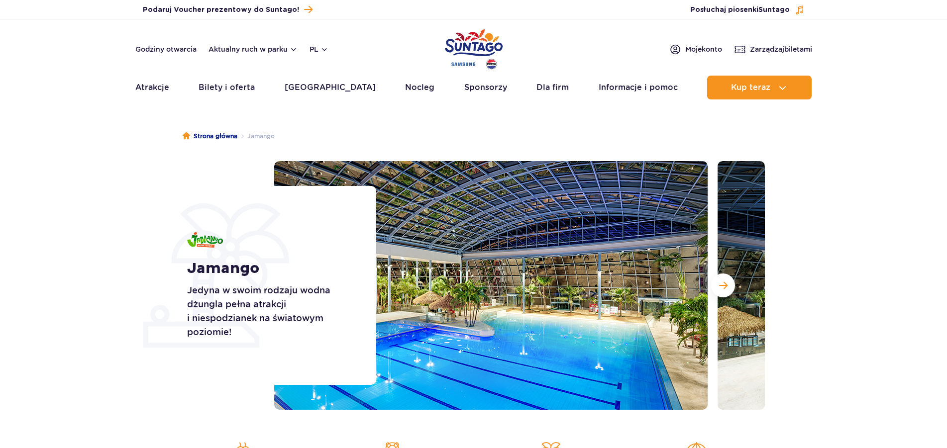 The width and height of the screenshot is (947, 448). What do you see at coordinates (748, 10) in the screenshot?
I see `button: Posłuchaj piosenkiSuntago` at bounding box center [748, 10].